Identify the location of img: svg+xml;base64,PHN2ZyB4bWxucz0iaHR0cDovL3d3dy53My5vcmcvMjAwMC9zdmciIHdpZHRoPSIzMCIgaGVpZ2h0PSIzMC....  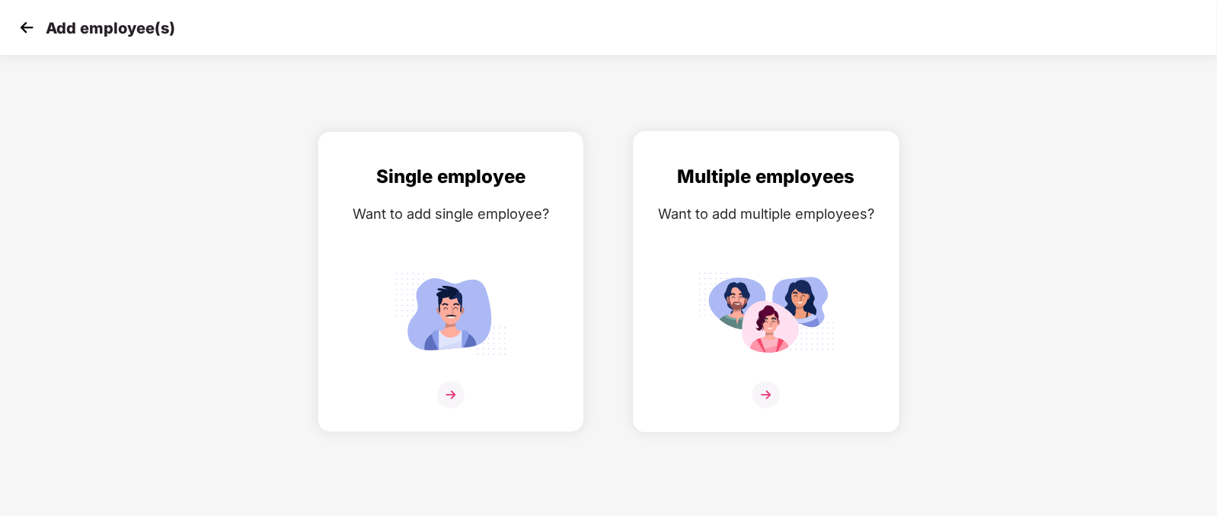
(27, 27).